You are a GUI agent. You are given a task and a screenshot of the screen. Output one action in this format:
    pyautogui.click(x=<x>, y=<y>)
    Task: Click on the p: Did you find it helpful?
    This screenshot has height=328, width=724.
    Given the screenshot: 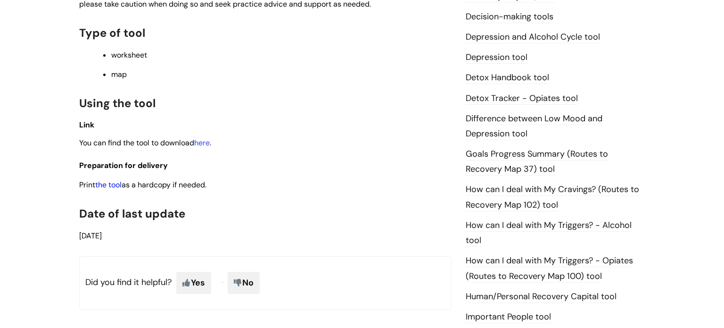 What is the action you would take?
    pyautogui.click(x=266, y=282)
    